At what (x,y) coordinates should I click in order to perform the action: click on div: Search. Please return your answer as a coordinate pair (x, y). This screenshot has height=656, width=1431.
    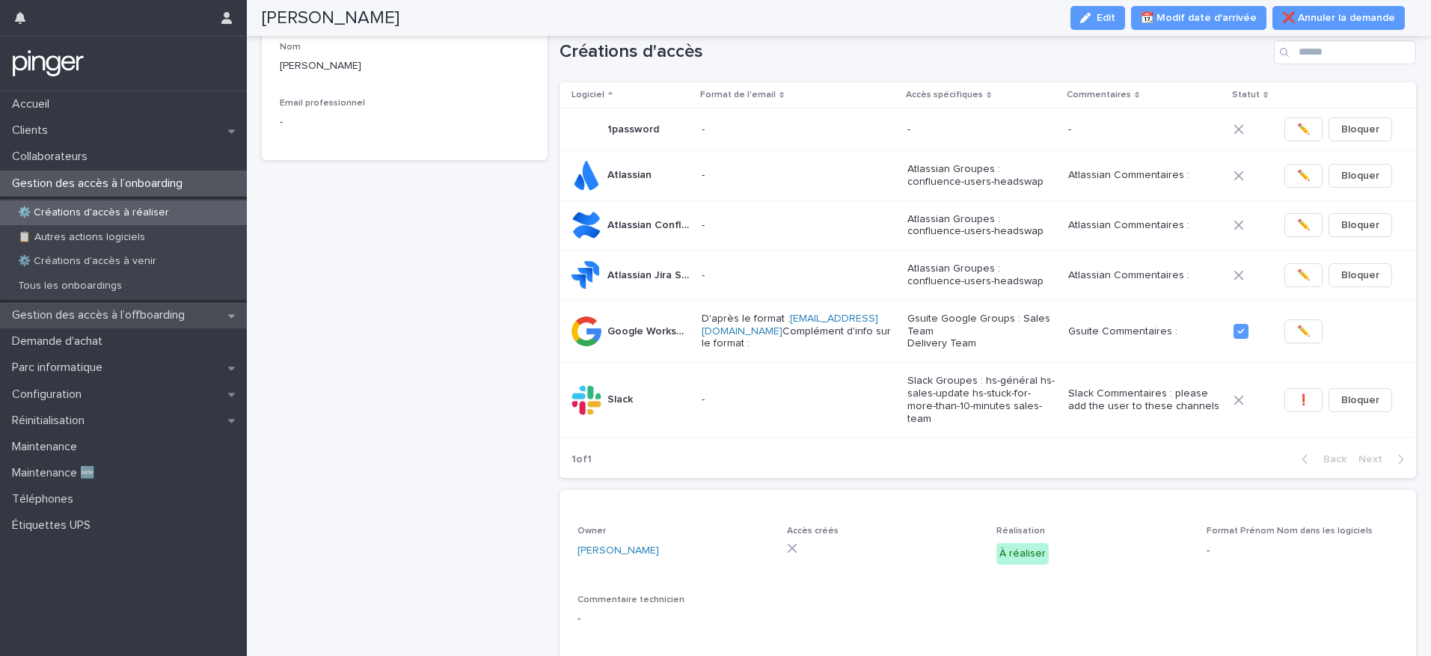
    Looking at the image, I should click on (1345, 52).